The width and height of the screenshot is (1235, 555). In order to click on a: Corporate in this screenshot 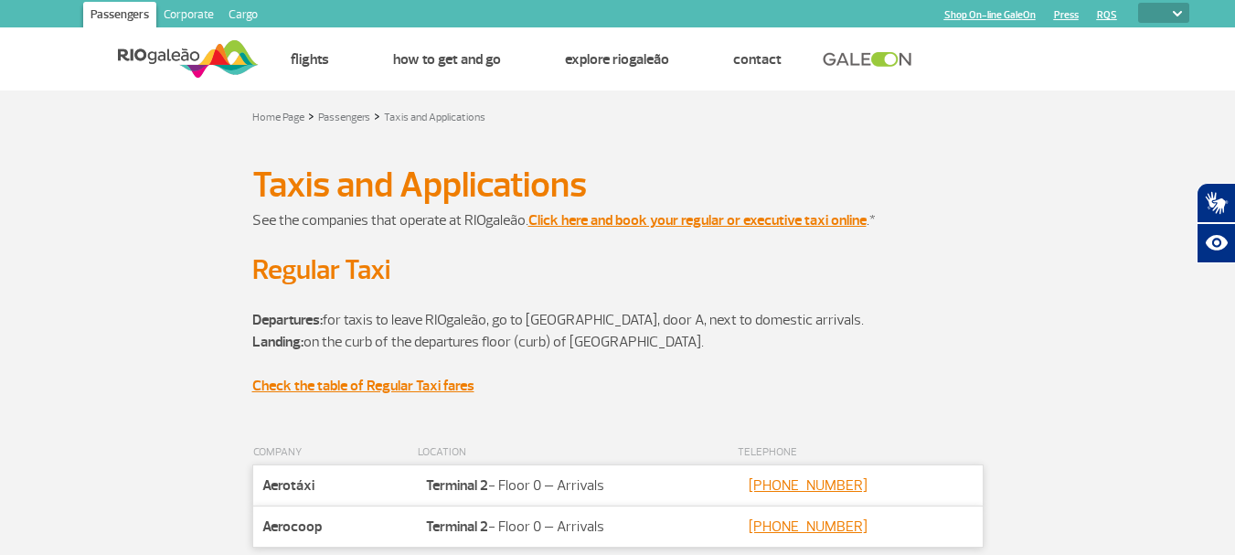, I will do `click(188, 16)`.